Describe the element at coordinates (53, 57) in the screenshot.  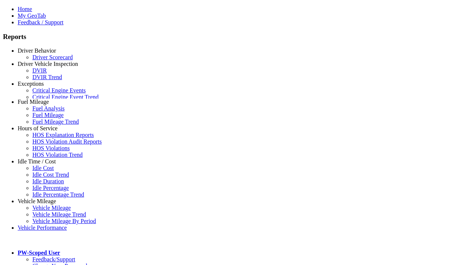
I see `a: Driver Scorecard` at that location.